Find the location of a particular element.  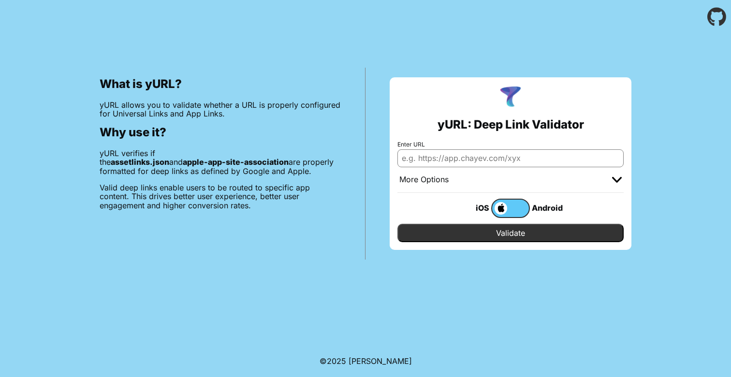

div: More Options is located at coordinates (424, 180).